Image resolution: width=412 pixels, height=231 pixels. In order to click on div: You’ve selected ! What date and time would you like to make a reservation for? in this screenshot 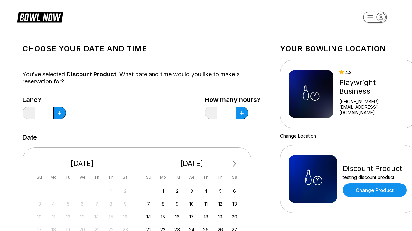, I will do `click(141, 78)`.